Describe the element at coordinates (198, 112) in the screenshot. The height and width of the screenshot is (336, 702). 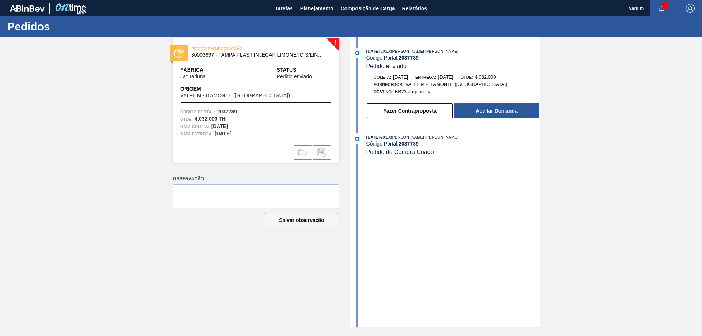
I see `span: Código Portal:` at that location.